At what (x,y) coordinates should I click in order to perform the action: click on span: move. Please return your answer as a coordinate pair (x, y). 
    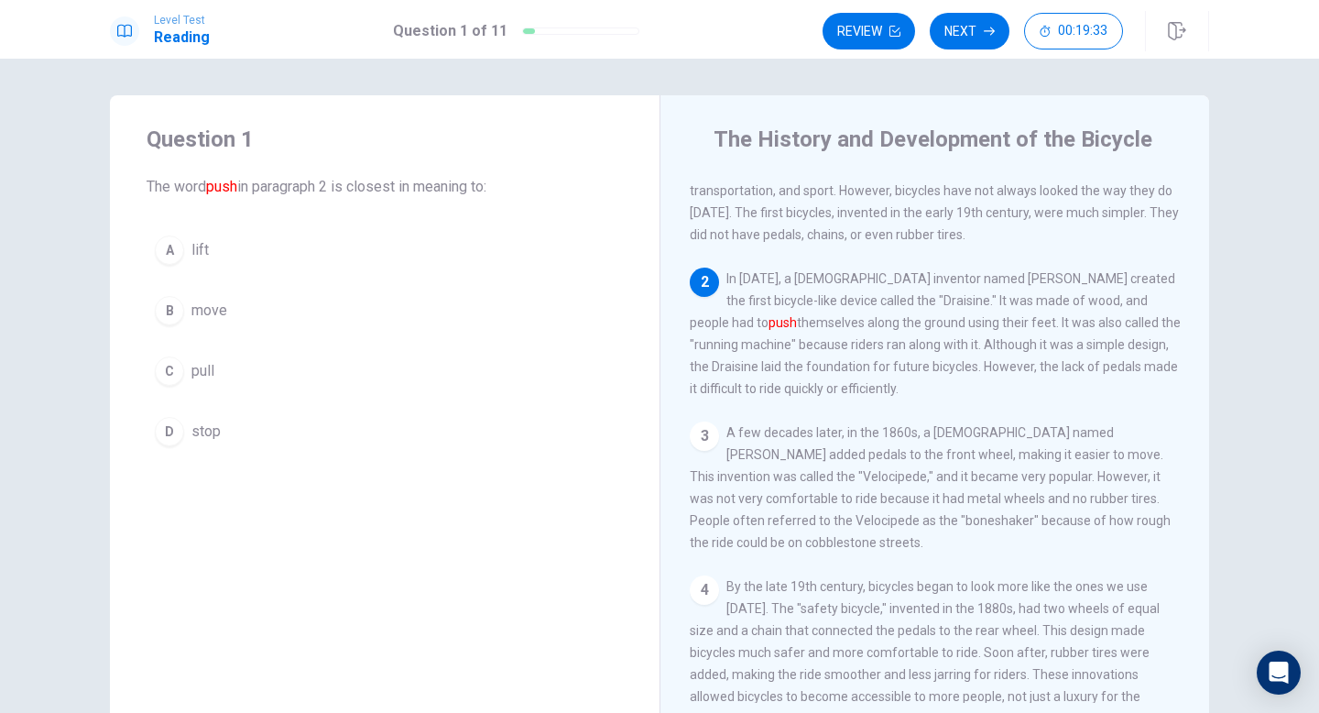
    Looking at the image, I should click on (209, 311).